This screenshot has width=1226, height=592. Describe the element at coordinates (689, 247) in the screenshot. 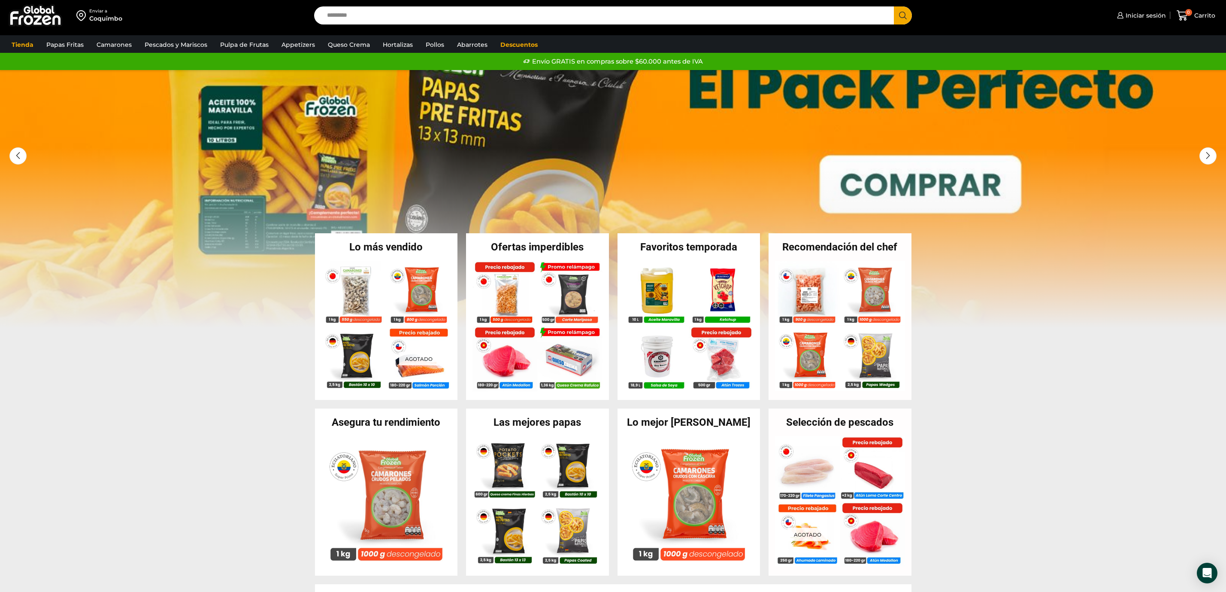

I see `h2: Favoritos temporada` at that location.